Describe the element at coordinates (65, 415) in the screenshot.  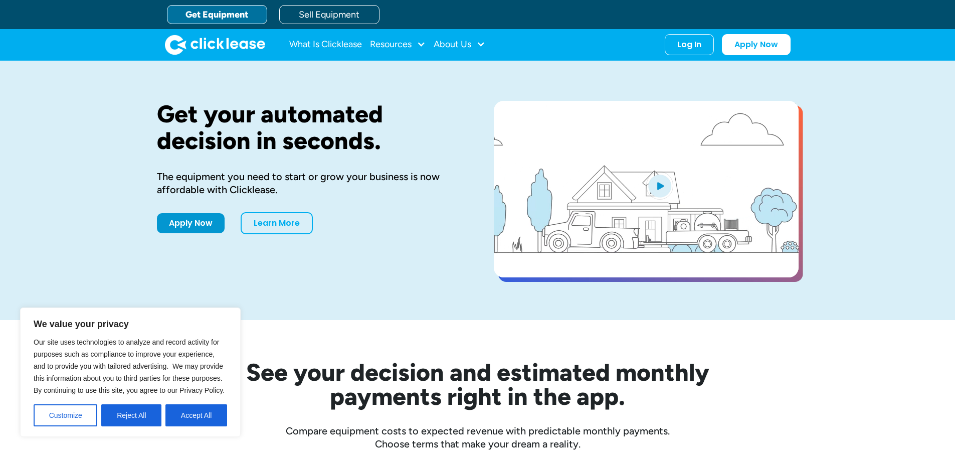
I see `button: Customize` at that location.